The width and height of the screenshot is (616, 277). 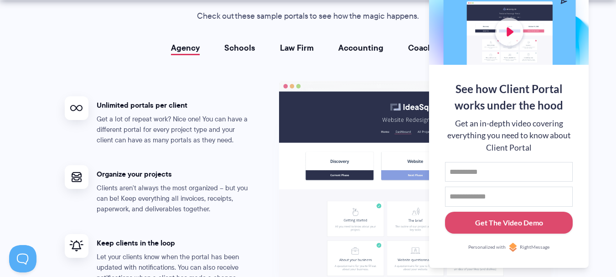 What do you see at coordinates (174, 130) in the screenshot?
I see `p: Get a lot of repeat work? Nice one! You can have a different portal for every project type and yo...` at bounding box center [174, 130].